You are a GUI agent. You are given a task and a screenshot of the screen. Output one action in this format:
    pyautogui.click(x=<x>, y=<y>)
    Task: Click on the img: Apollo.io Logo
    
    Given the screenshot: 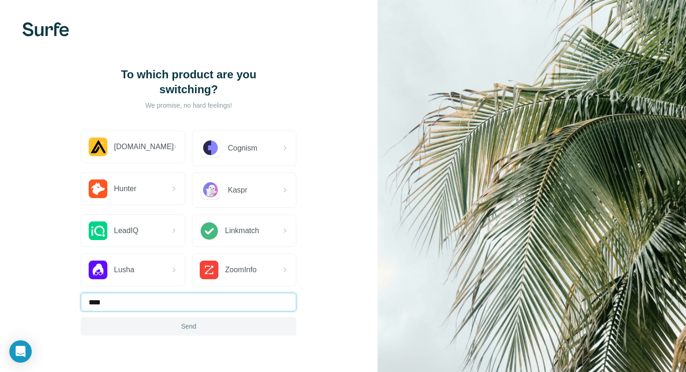 What is the action you would take?
    pyautogui.click(x=98, y=147)
    